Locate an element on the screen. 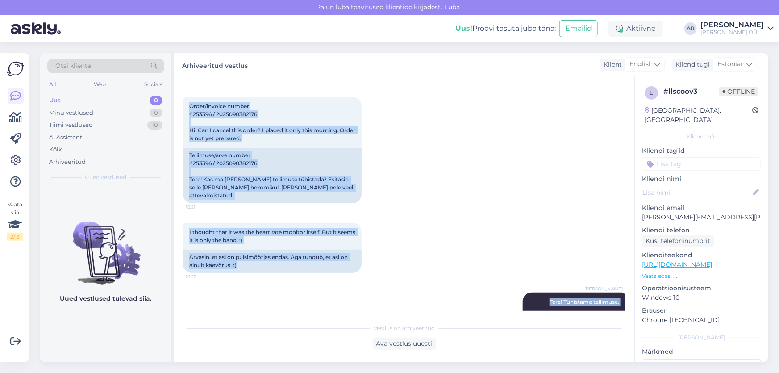 The height and width of the screenshot is (373, 779). div: AR is located at coordinates (691, 29).